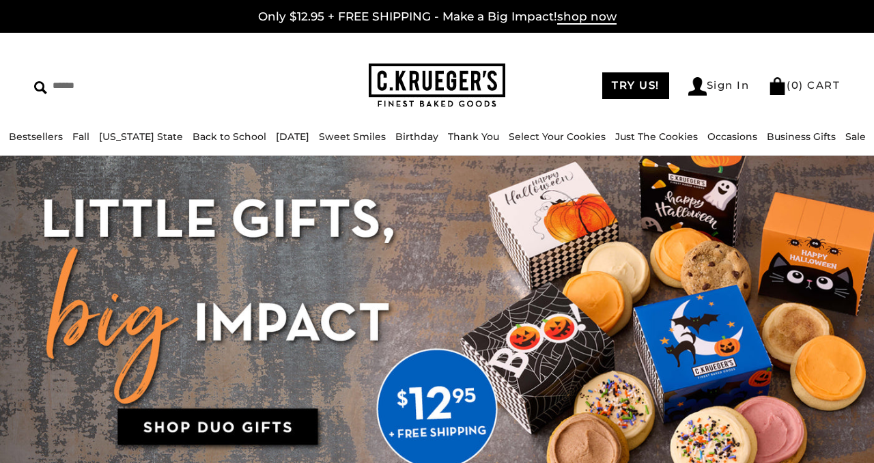 The height and width of the screenshot is (463, 874). Describe the element at coordinates (719, 86) in the screenshot. I see `a: Sign In` at that location.